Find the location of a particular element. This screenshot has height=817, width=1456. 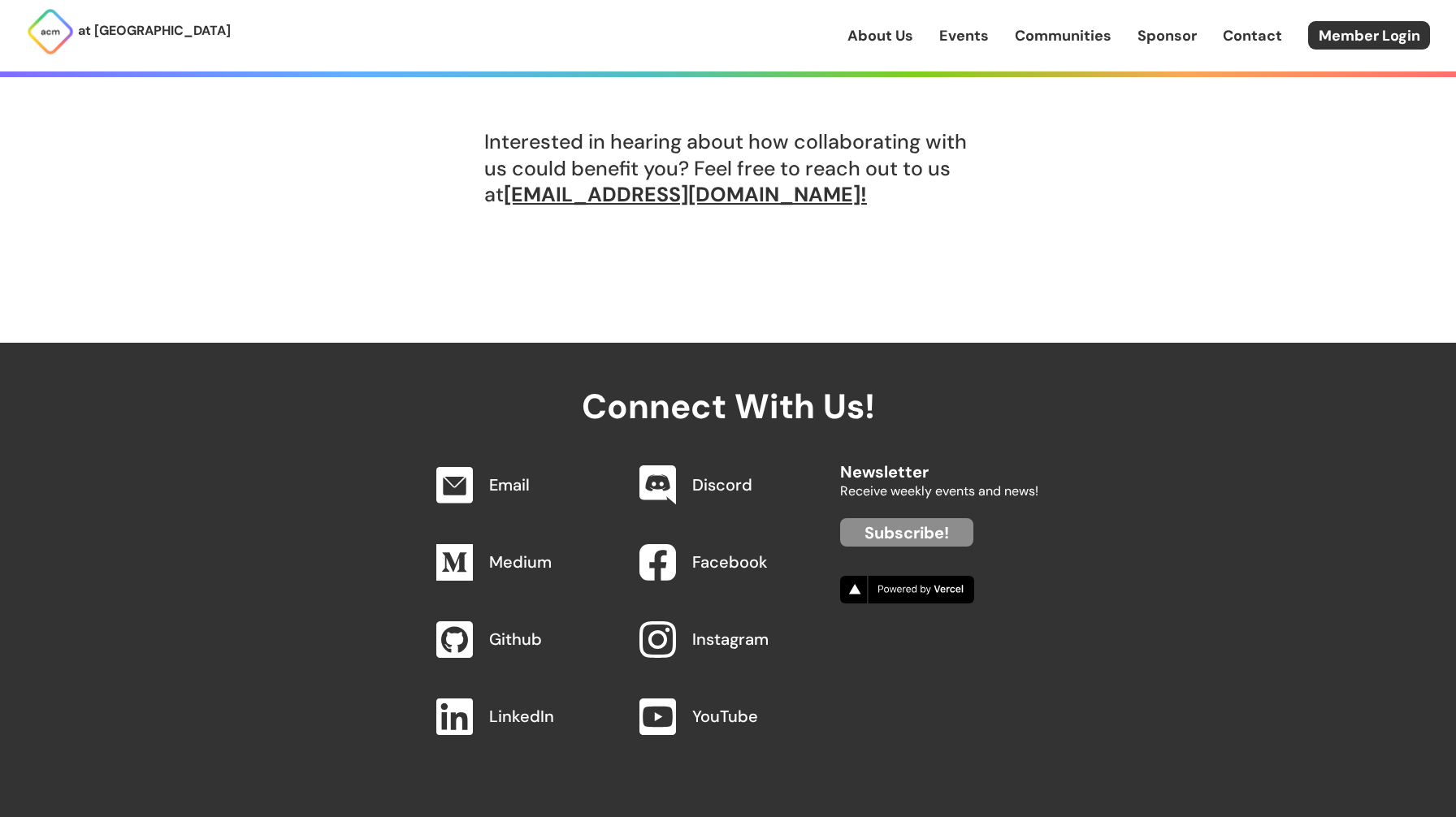

img: ACM Logo is located at coordinates (50, 31).